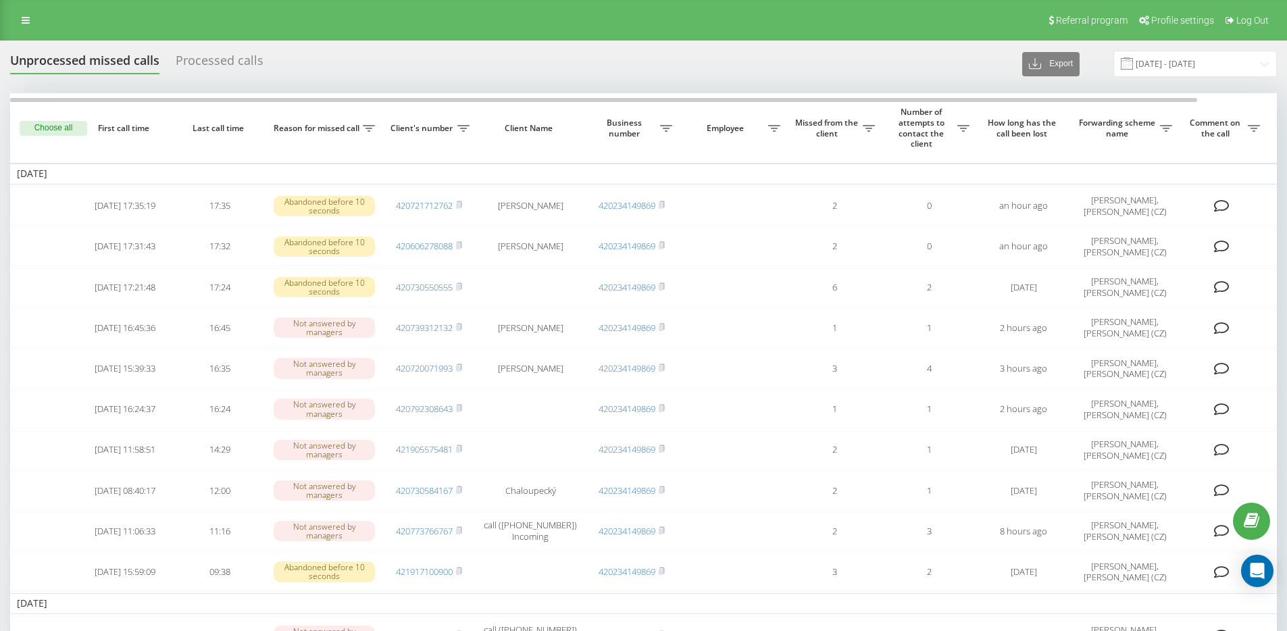 The width and height of the screenshot is (1287, 631). I want to click on td: 3, so click(834, 368).